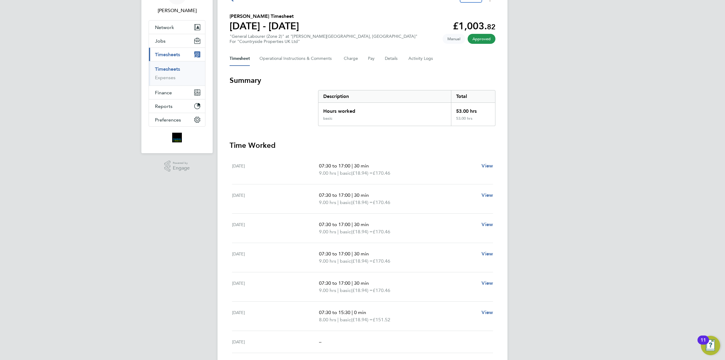  What do you see at coordinates (181, 163) in the screenshot?
I see `span: Powered by` at bounding box center [181, 163].